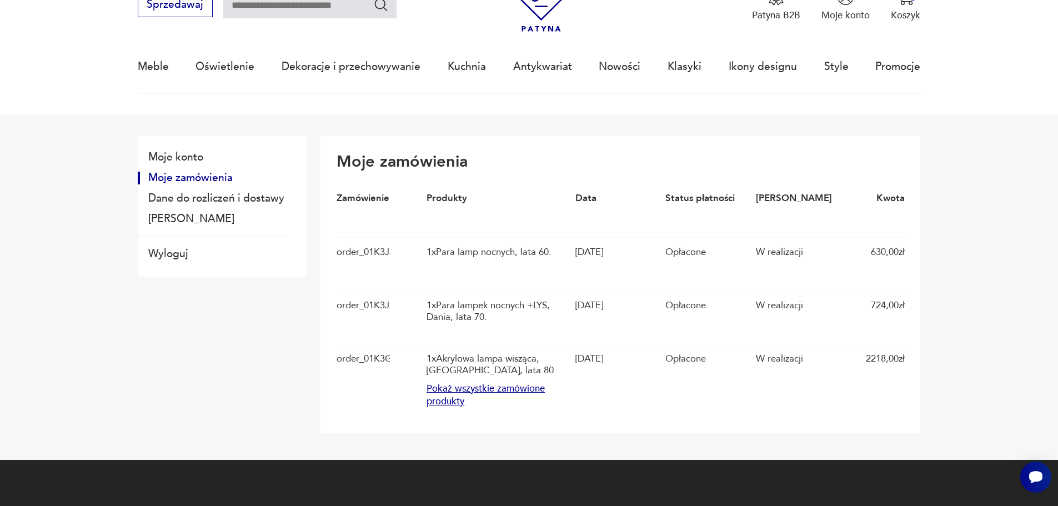 The height and width of the screenshot is (506, 1058). What do you see at coordinates (467, 67) in the screenshot?
I see `a: Kuchnia` at bounding box center [467, 67].